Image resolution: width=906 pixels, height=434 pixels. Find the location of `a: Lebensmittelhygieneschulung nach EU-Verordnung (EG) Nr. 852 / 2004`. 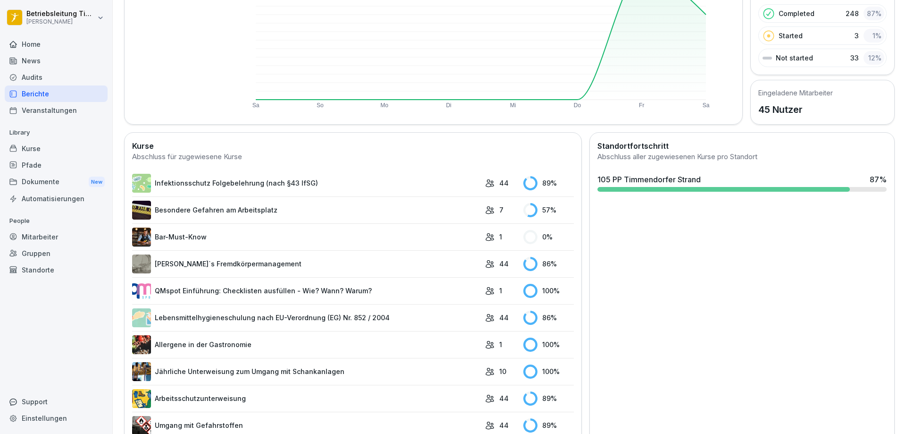

a: Lebensmittelhygieneschulung nach EU-Verordnung (EG) Nr. 852 / 2004 is located at coordinates (306, 318).